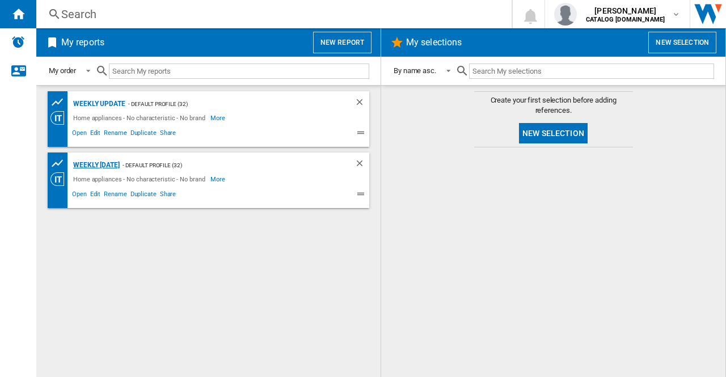  I want to click on div: Weekly update, so click(98, 104).